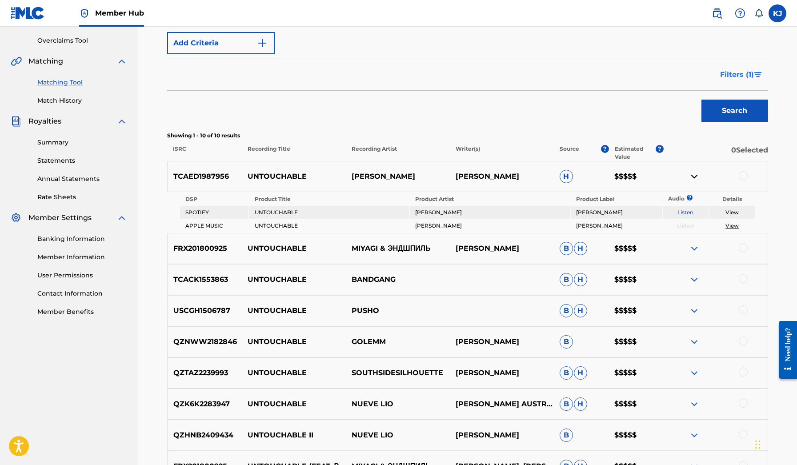  I want to click on img: Member Settings, so click(16, 218).